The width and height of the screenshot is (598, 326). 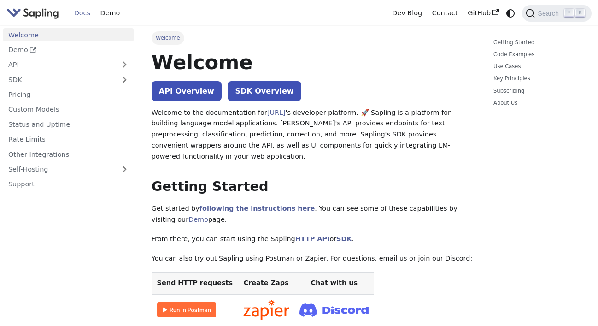 What do you see at coordinates (257, 208) in the screenshot?
I see `a: following the instructions here` at bounding box center [257, 208].